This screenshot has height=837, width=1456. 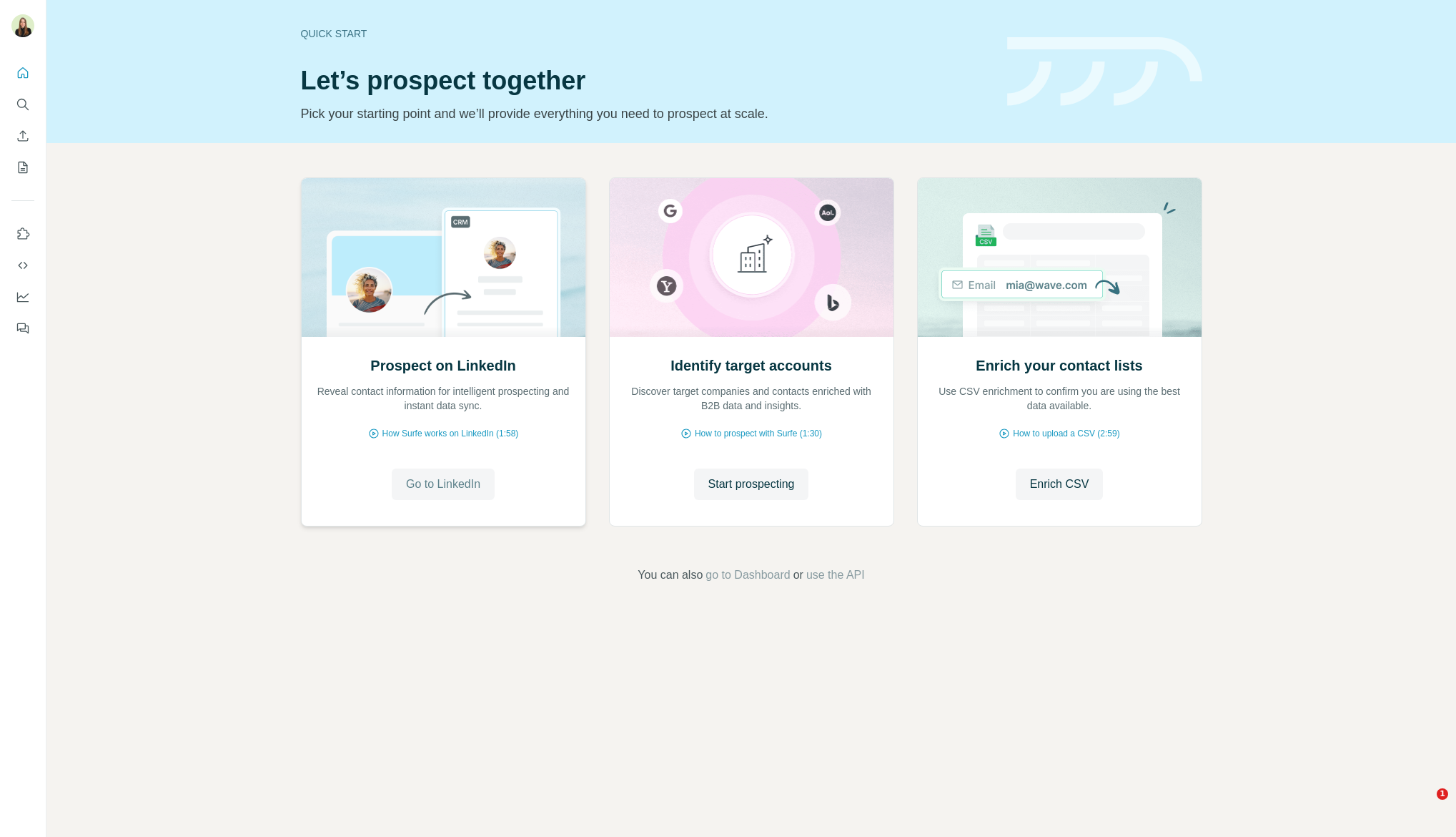 I want to click on h1: Let’s prospect together, so click(x=646, y=81).